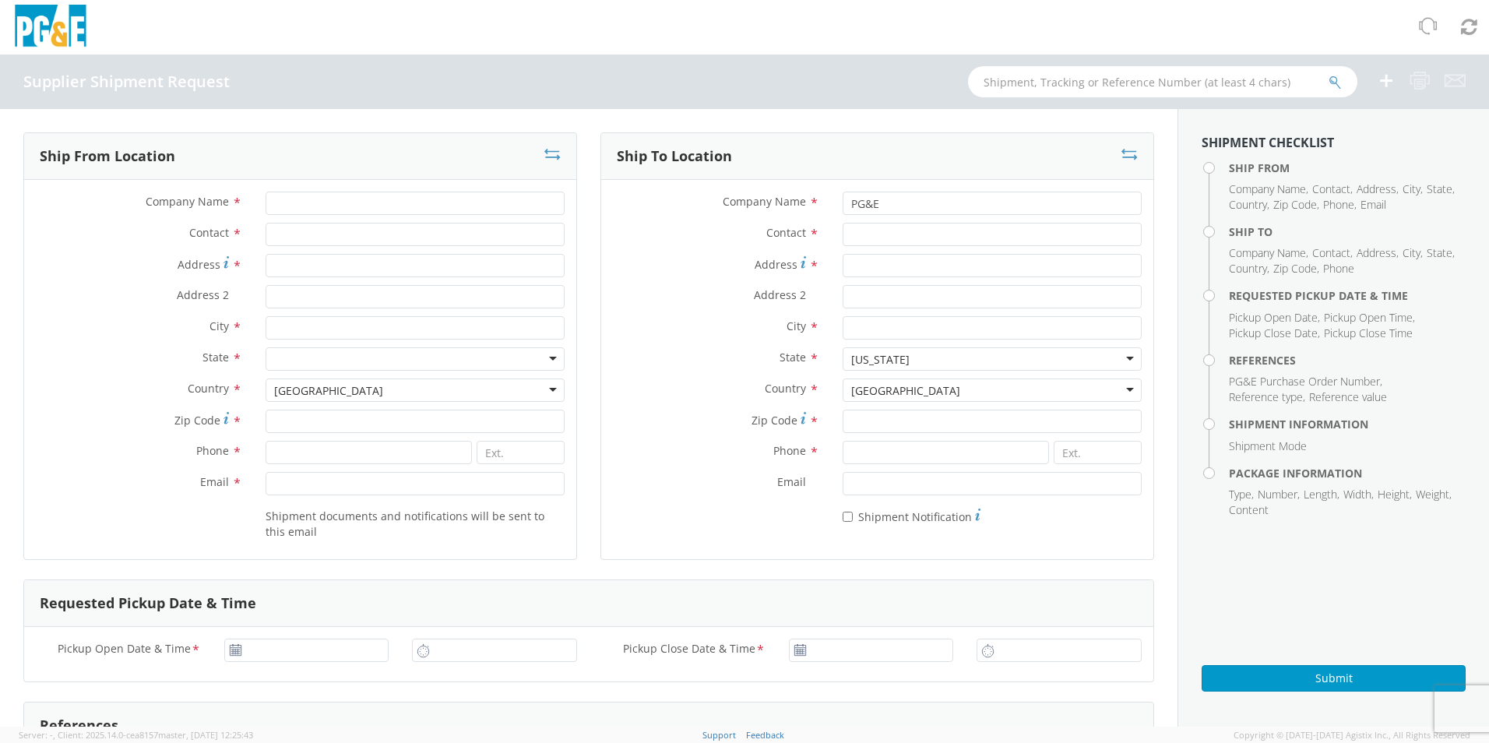  I want to click on strong: Shipment Checklist, so click(1268, 143).